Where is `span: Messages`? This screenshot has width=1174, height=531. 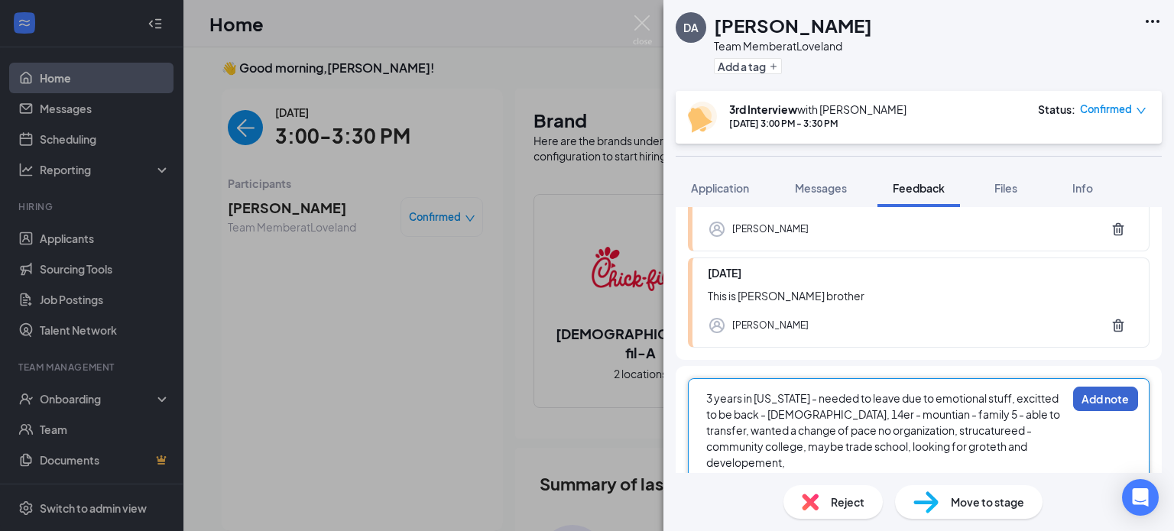
span: Messages is located at coordinates (821, 188).